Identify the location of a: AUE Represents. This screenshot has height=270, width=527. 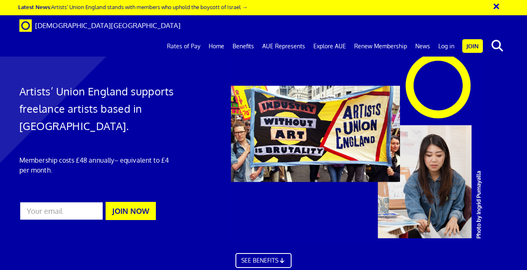
(284, 46).